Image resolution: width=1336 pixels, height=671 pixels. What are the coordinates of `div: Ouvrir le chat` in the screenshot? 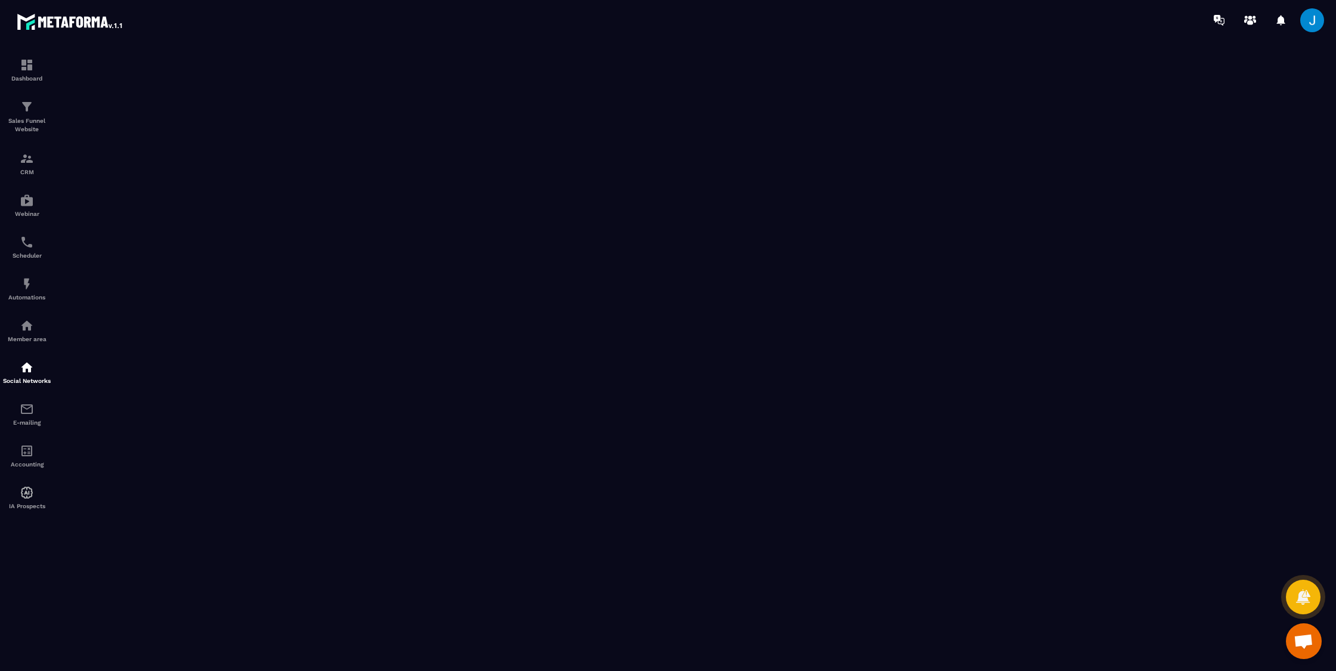 It's located at (1304, 641).